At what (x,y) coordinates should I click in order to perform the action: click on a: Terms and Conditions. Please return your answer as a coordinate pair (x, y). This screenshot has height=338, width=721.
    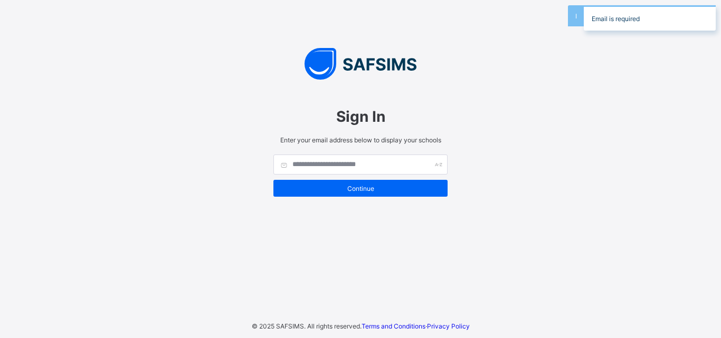
    Looking at the image, I should click on (393, 326).